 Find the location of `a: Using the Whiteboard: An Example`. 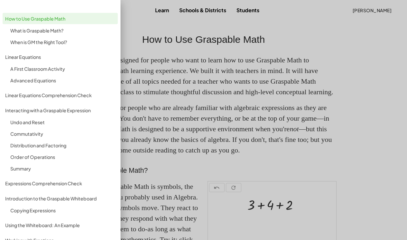

a: Using the Whiteboard: An Example is located at coordinates (60, 225).